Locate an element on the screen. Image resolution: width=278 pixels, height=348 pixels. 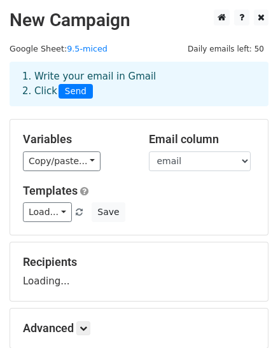
button: Save is located at coordinates (108, 212).